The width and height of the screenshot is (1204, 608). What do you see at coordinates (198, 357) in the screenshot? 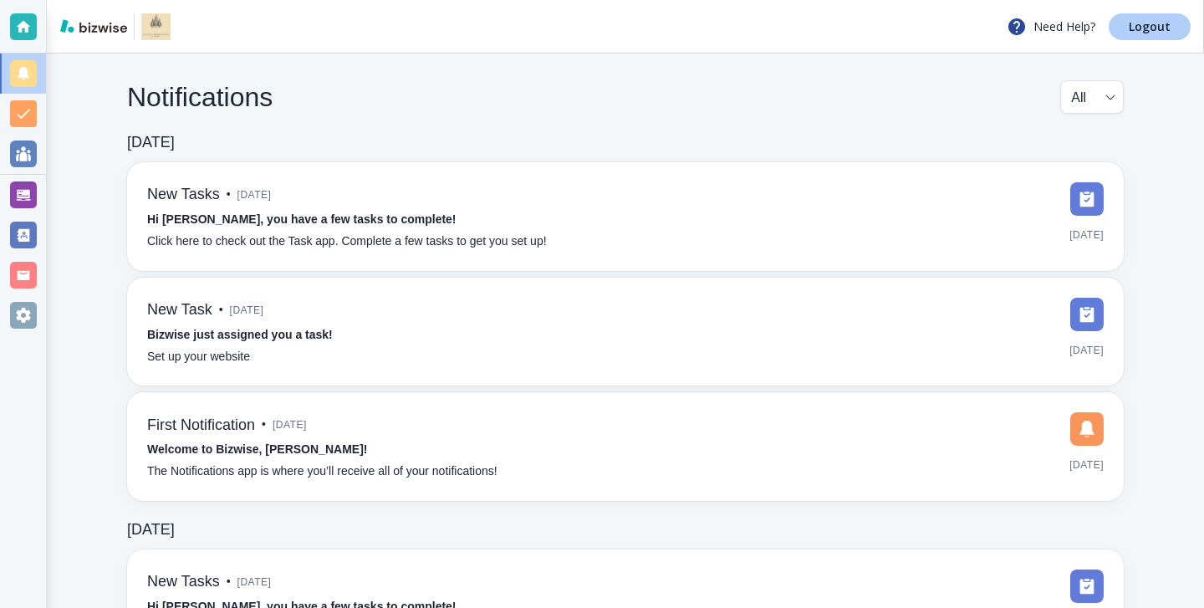
I see `p: Set up your website` at bounding box center [198, 357].